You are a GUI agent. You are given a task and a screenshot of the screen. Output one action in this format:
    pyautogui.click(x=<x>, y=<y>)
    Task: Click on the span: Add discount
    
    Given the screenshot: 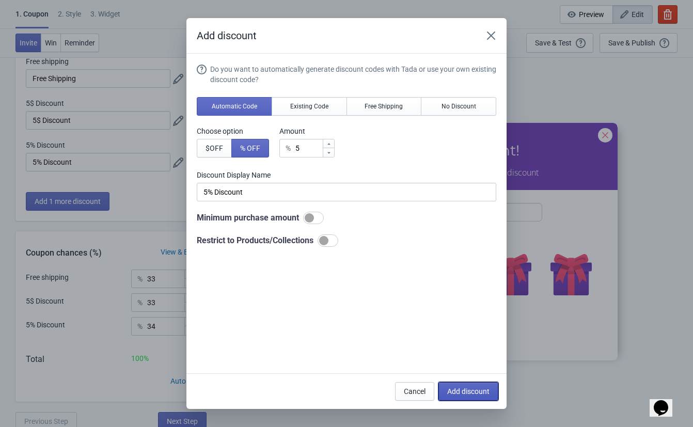 What is the action you would take?
    pyautogui.click(x=468, y=392)
    